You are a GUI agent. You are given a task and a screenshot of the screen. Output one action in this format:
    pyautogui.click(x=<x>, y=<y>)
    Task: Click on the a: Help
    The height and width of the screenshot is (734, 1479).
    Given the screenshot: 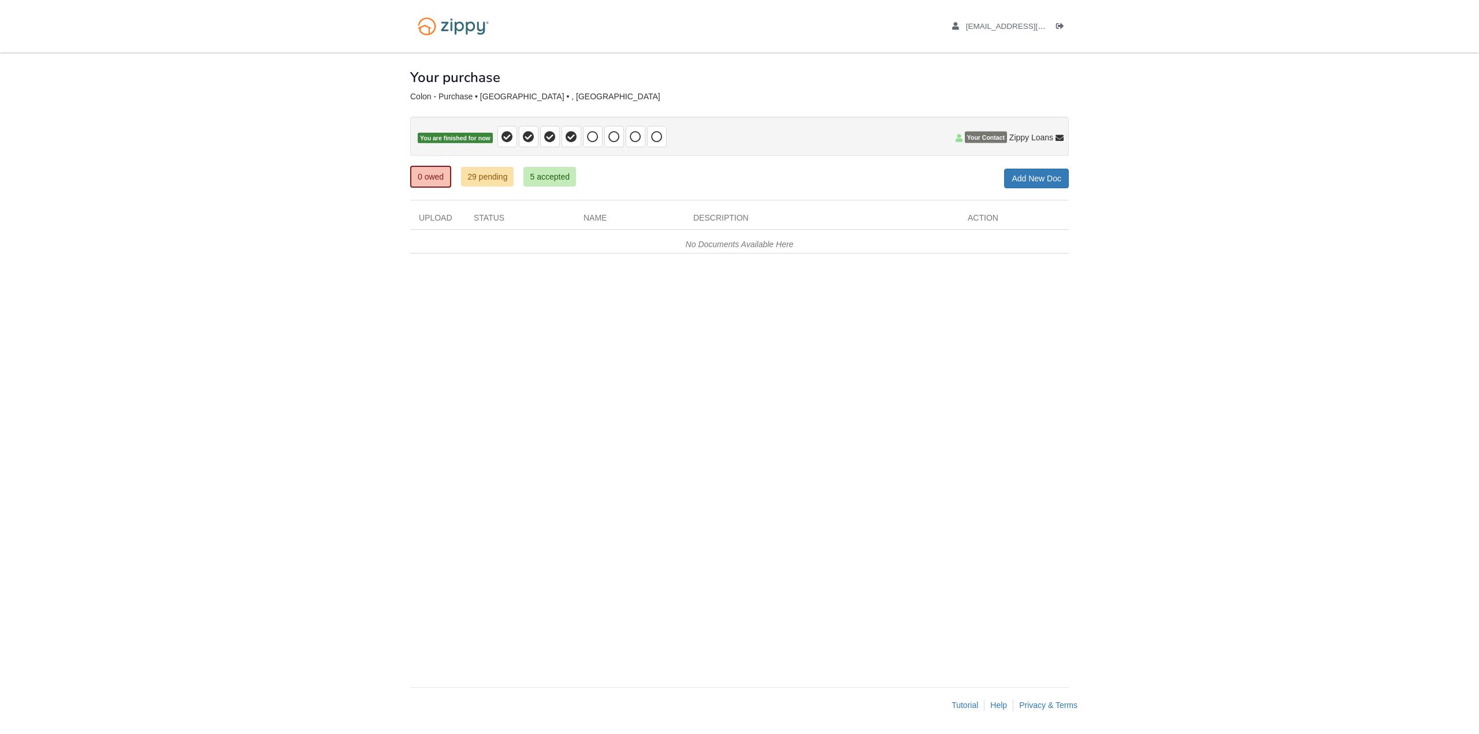 What is the action you would take?
    pyautogui.click(x=998, y=705)
    